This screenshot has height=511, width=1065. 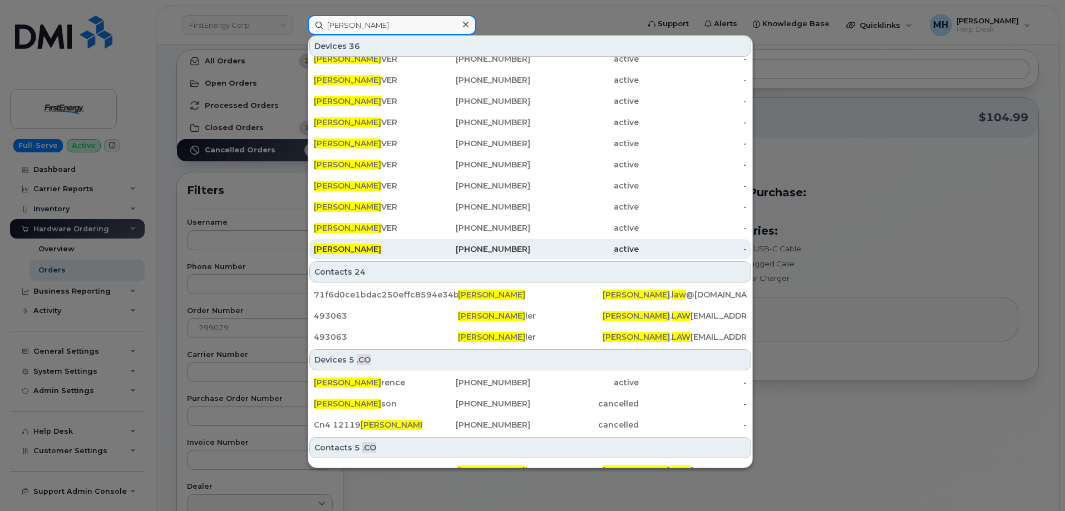 I want to click on div: rence, so click(x=368, y=383).